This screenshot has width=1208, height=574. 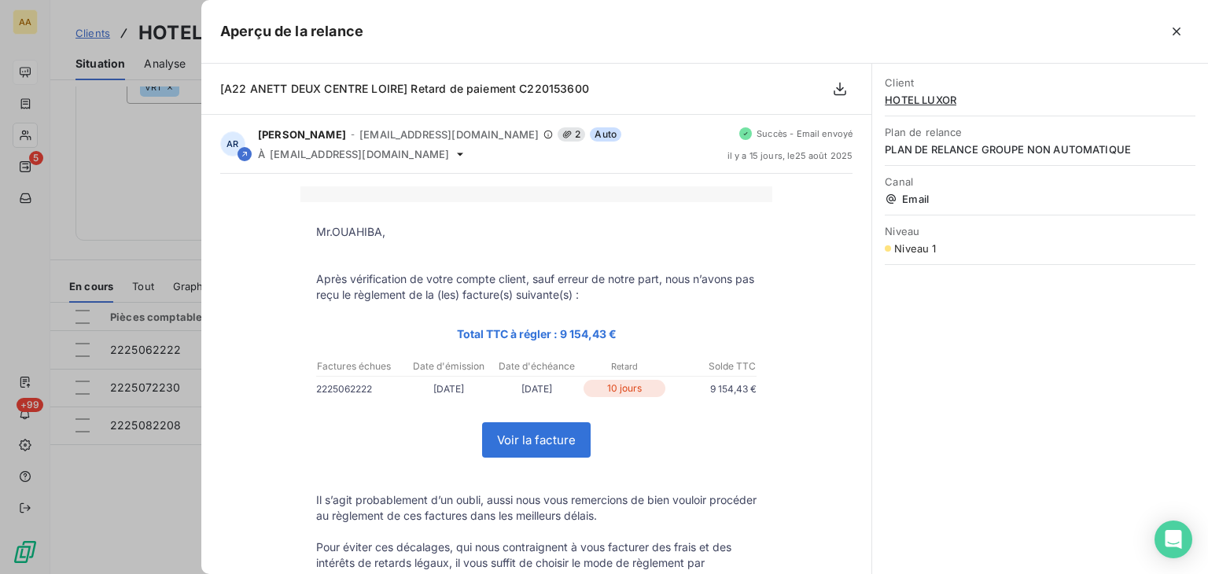 What do you see at coordinates (537, 287) in the screenshot?
I see `p: Après vérification de votre compte client, sauf erreur de notre part, nous n’avons pas reçu le rè...` at bounding box center [537, 287].